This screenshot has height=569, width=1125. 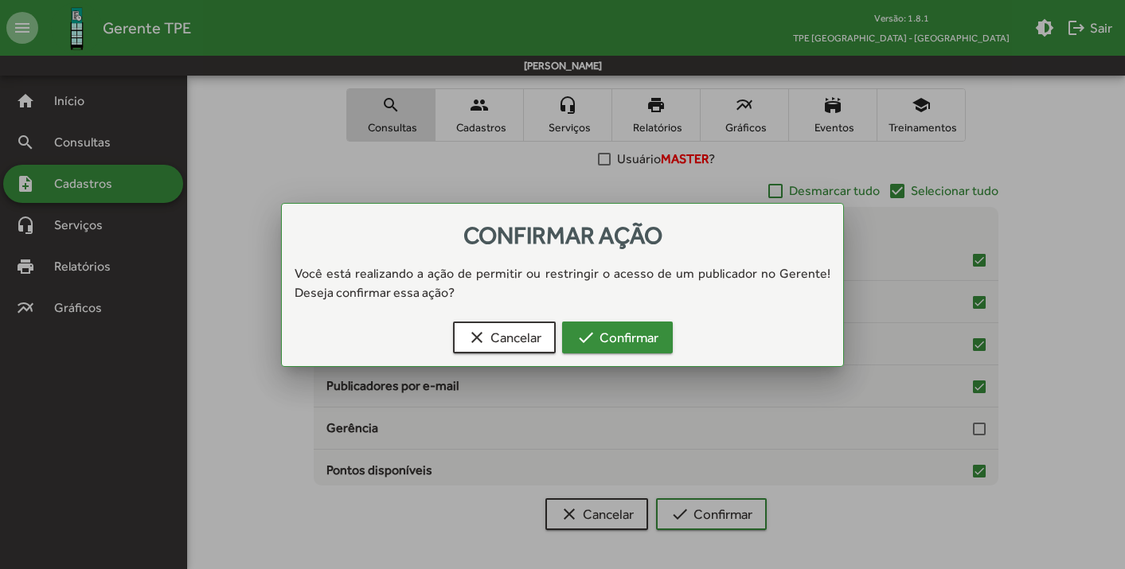 What do you see at coordinates (477, 338) in the screenshot?
I see `mat-icon: clear` at bounding box center [477, 338].